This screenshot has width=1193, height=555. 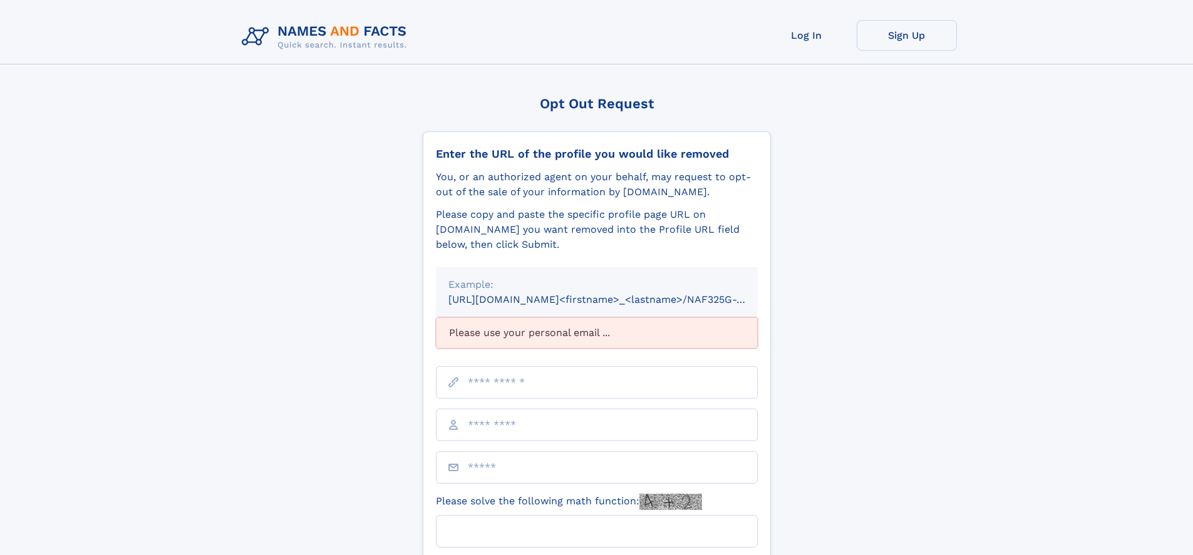 I want to click on div: Please use your personal email ..., so click(x=597, y=333).